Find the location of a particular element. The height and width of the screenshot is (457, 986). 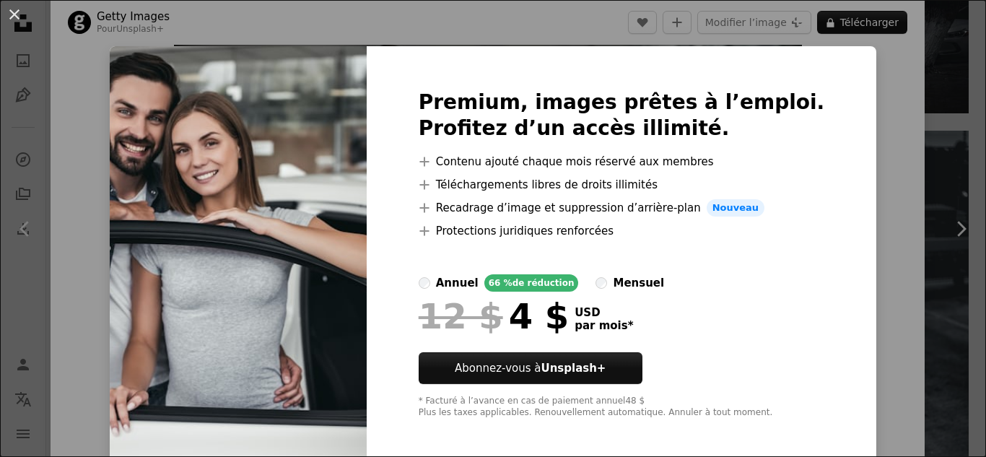

span: Nouveau is located at coordinates (736, 208).